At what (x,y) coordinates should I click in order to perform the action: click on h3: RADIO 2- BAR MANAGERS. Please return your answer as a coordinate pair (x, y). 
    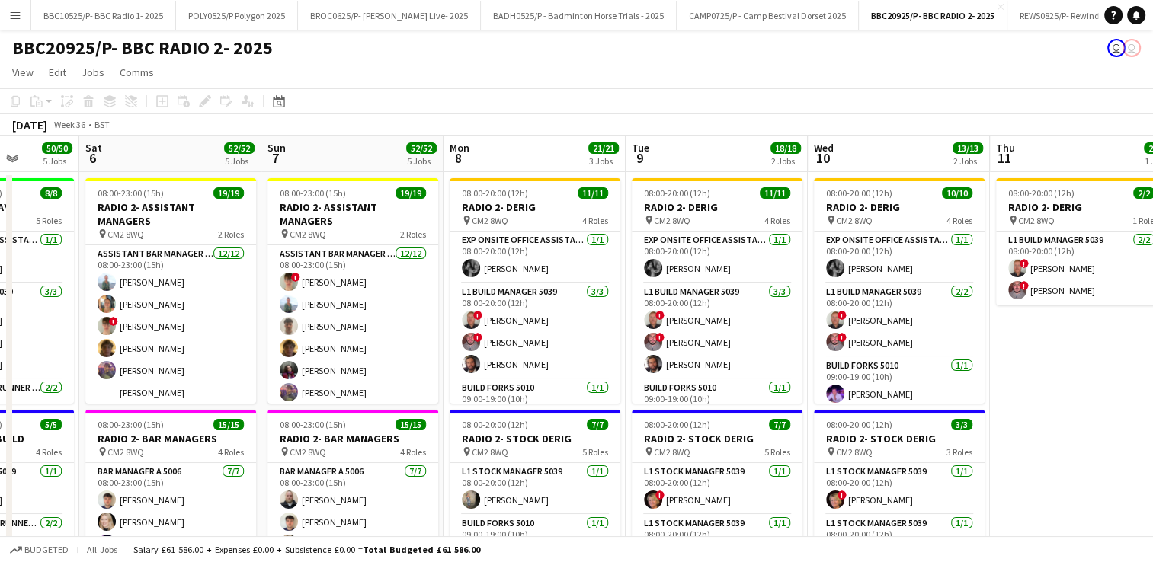
    Looking at the image, I should click on (353, 439).